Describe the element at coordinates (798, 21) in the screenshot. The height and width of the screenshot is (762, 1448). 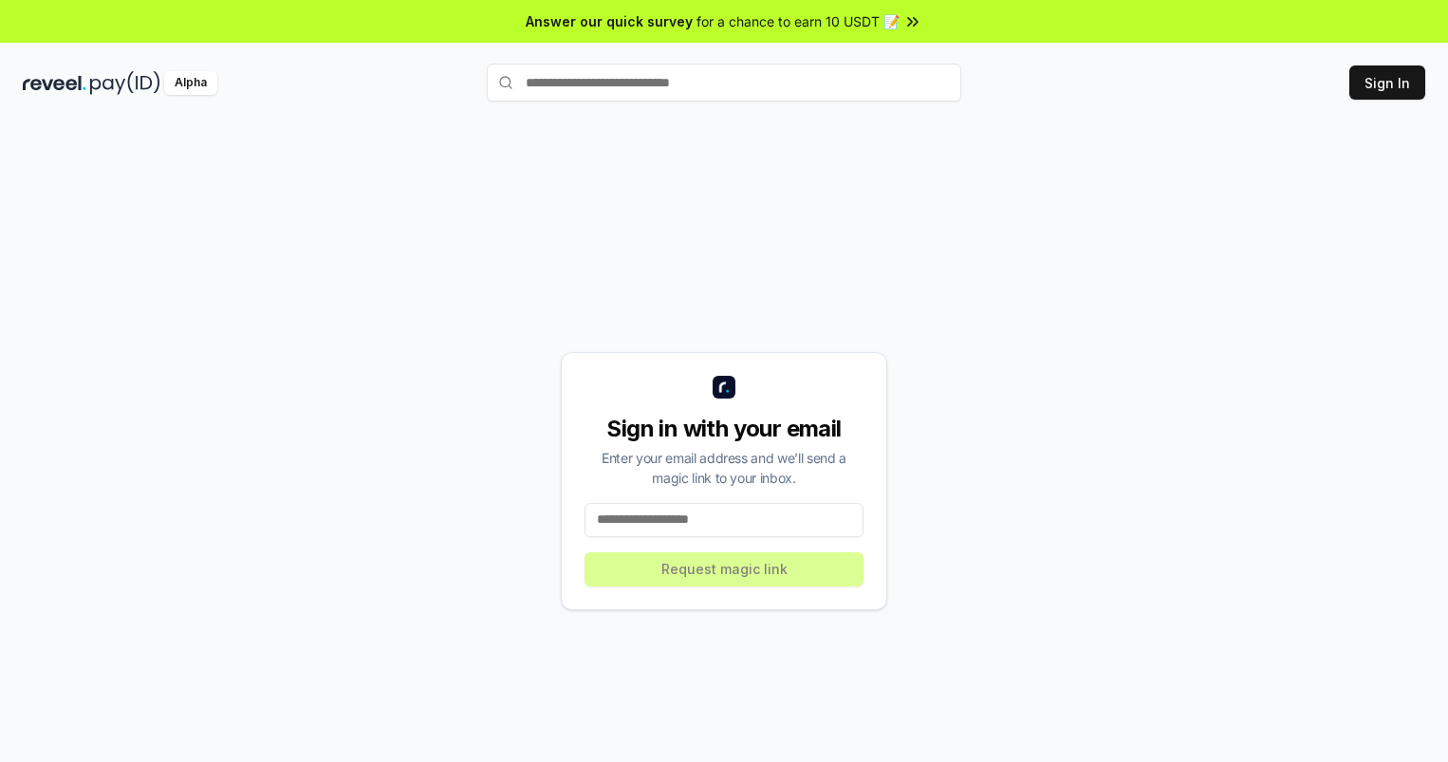
I see `span: for a chance to earn 10 USDT 📝` at that location.